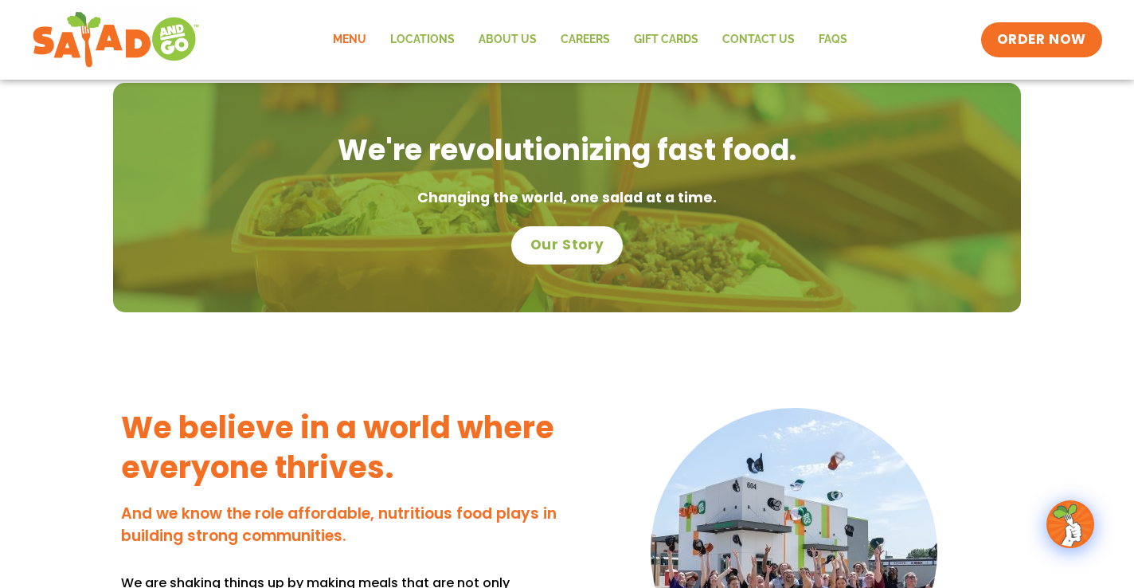 This screenshot has width=1134, height=588. What do you see at coordinates (590, 40) in the screenshot?
I see `nav: Menu` at bounding box center [590, 40].